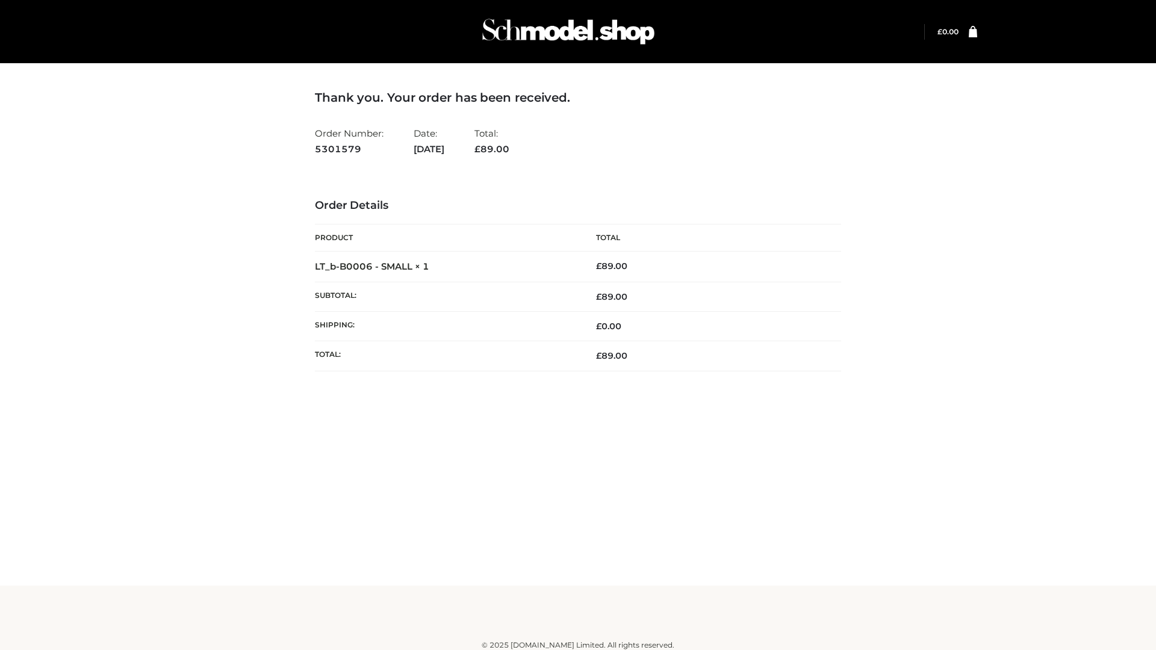 This screenshot has width=1156, height=650. What do you see at coordinates (364, 266) in the screenshot?
I see `a: LT_b-B0006 - SMALL` at bounding box center [364, 266].